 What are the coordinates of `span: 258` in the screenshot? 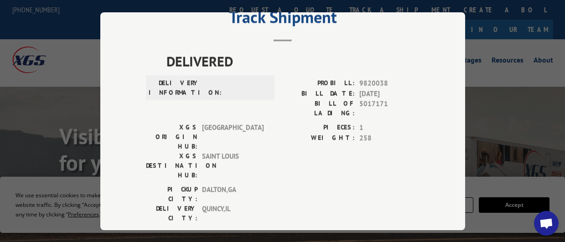 It's located at (390, 137).